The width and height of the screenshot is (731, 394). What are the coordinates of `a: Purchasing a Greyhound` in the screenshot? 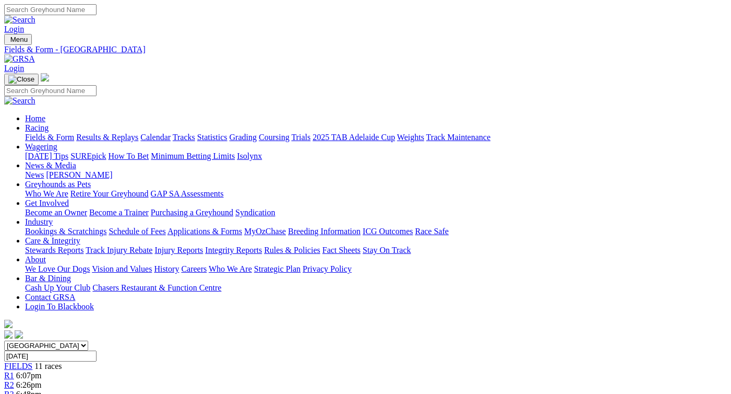 It's located at (192, 212).